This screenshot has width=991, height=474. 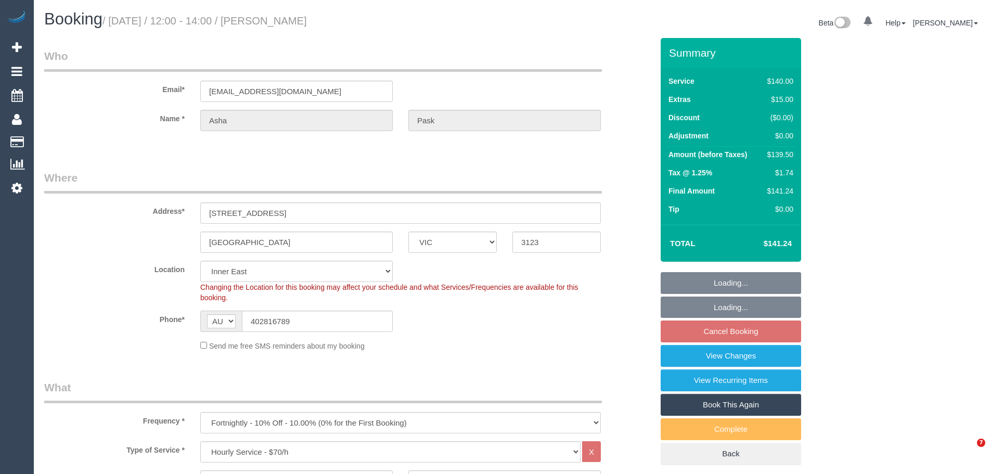 I want to click on strong: Total, so click(x=683, y=243).